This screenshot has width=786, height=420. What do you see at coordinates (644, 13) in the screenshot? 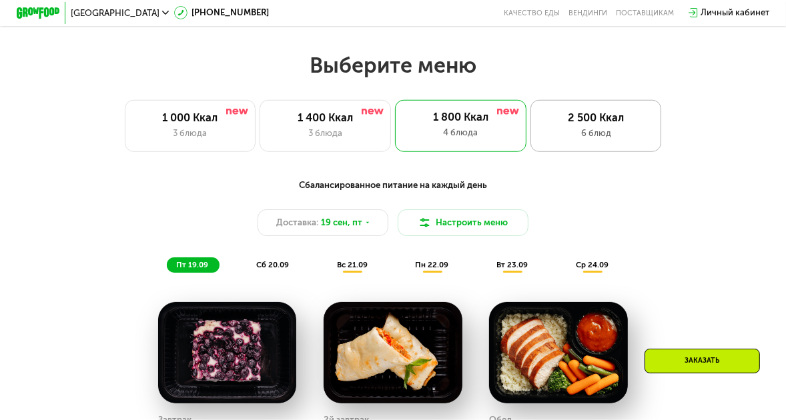
I see `div: поставщикам` at bounding box center [644, 13].